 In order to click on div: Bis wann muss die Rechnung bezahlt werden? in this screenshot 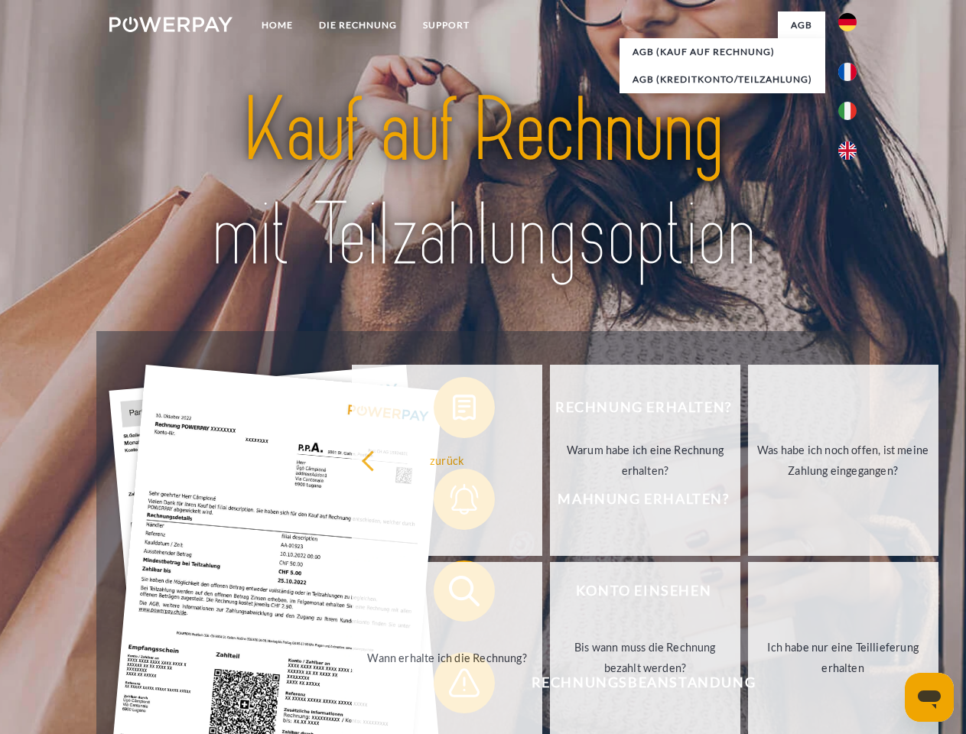, I will do `click(644, 657)`.